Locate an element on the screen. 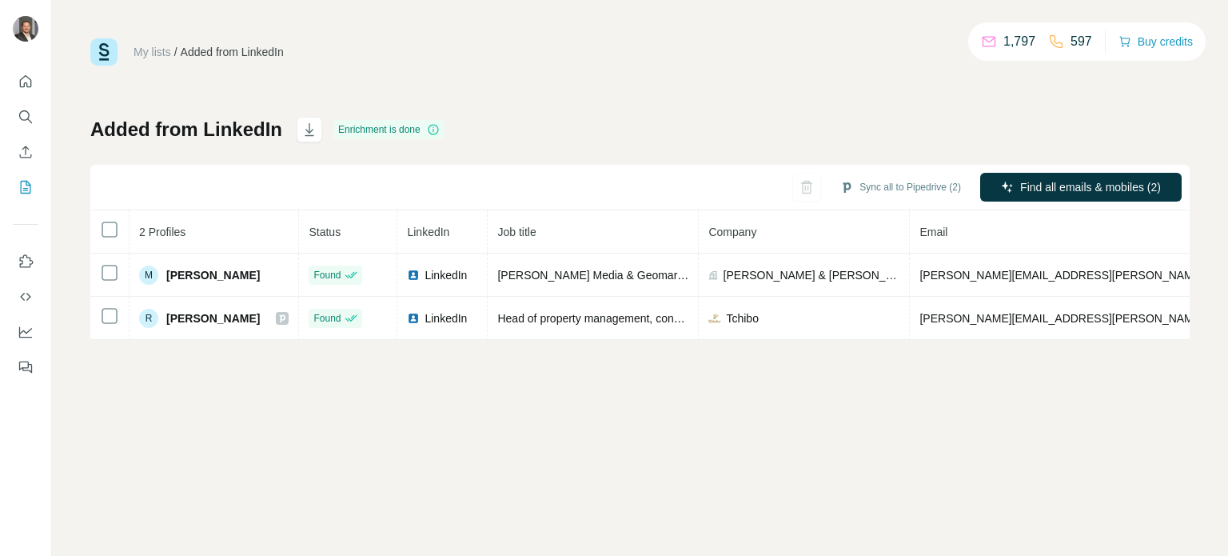 The width and height of the screenshot is (1228, 556). img: Avatar is located at coordinates (26, 29).